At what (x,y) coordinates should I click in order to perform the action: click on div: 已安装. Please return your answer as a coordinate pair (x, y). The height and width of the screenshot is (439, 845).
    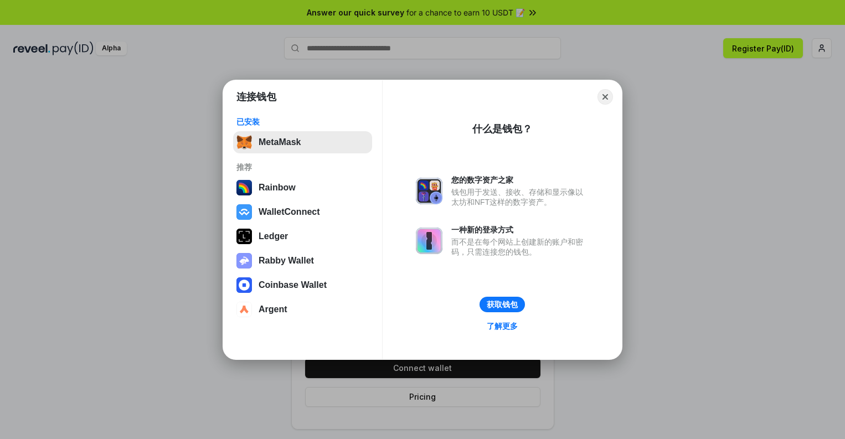
    Looking at the image, I should click on (302, 122).